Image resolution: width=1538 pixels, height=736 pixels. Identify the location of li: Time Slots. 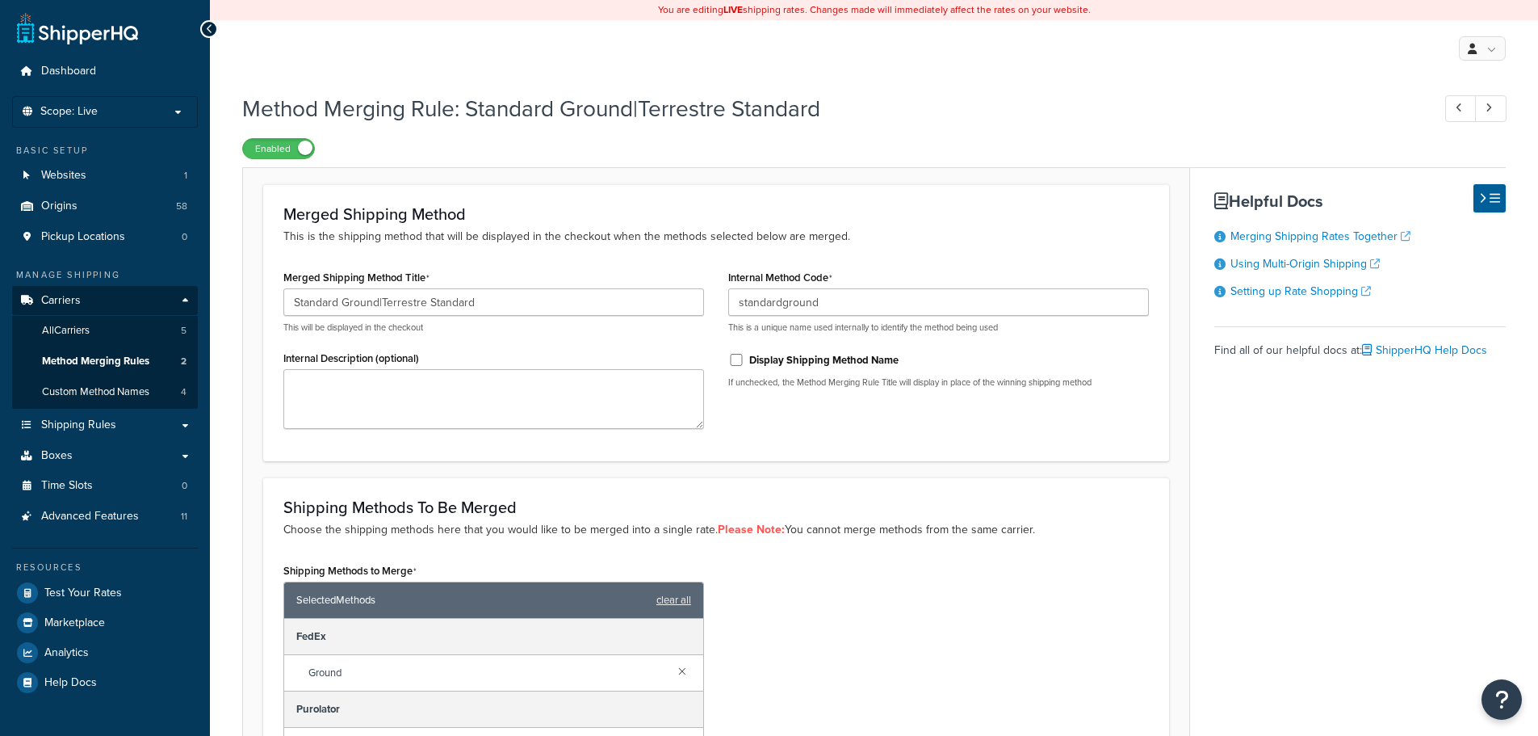
(105, 485).